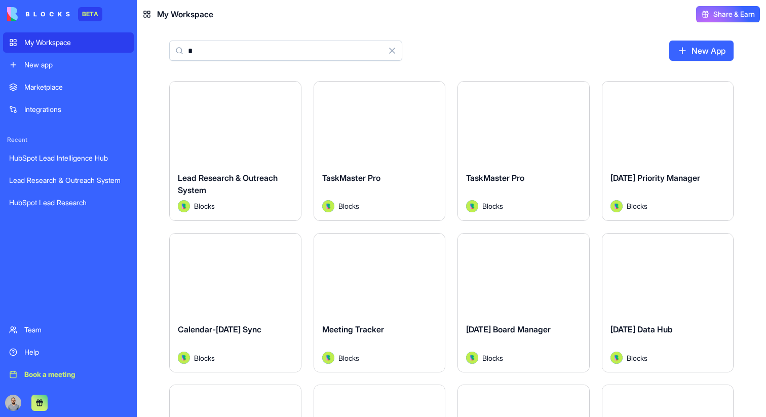 This screenshot has width=766, height=417. What do you see at coordinates (76, 330) in the screenshot?
I see `div: Team` at bounding box center [76, 330].